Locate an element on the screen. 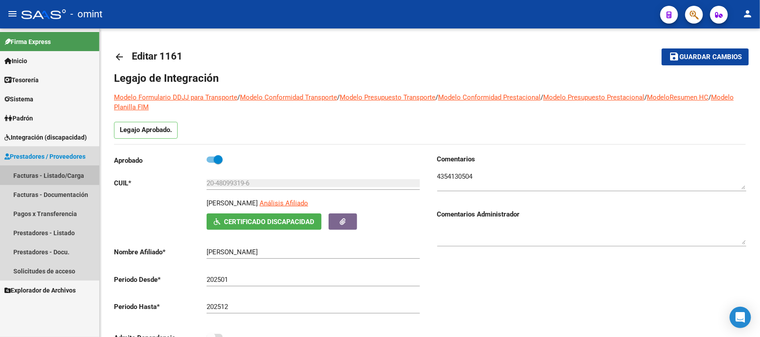  span: Inicio is located at coordinates (16, 61).